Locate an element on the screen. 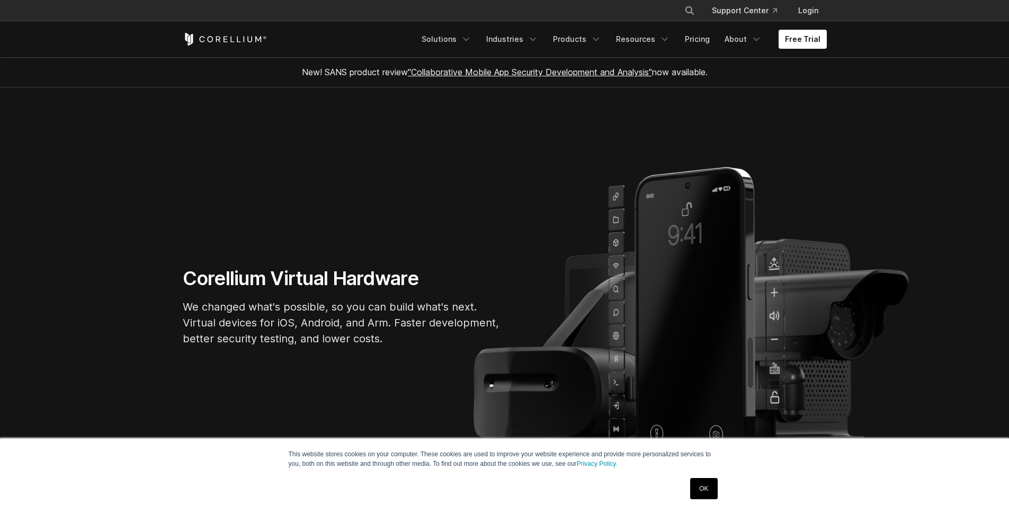  h1: Corellium Virtual Hardware is located at coordinates (342, 278).